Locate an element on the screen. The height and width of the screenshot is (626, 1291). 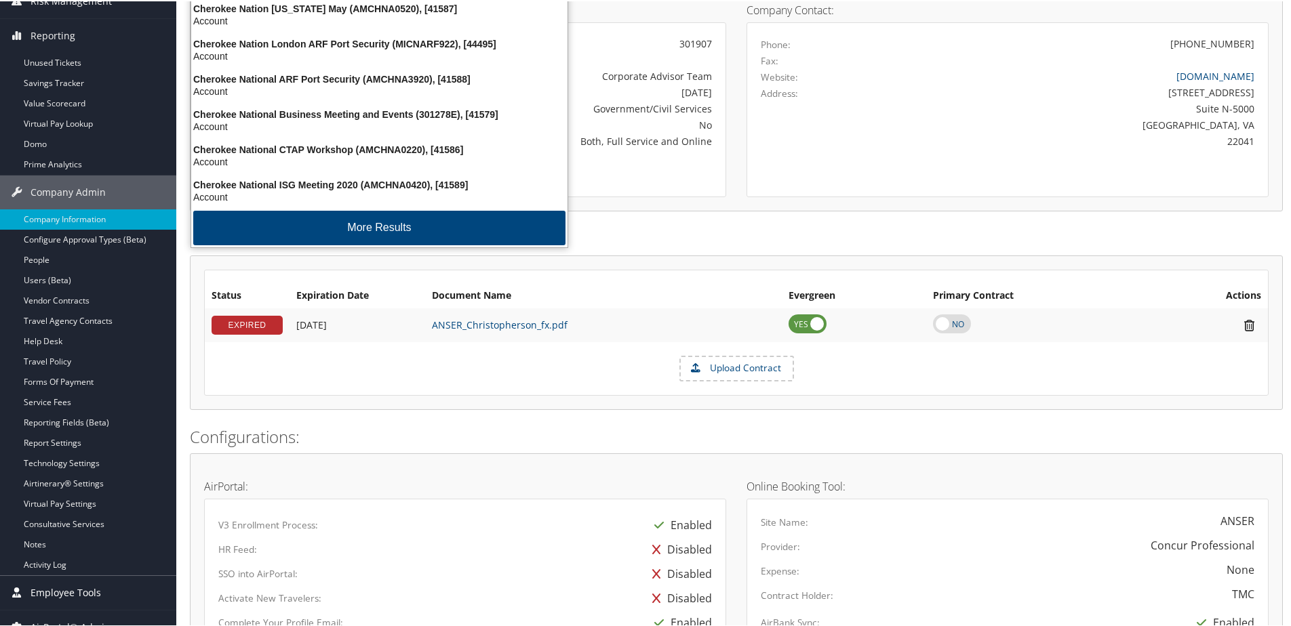
label: HR Feed: is located at coordinates (237, 548).